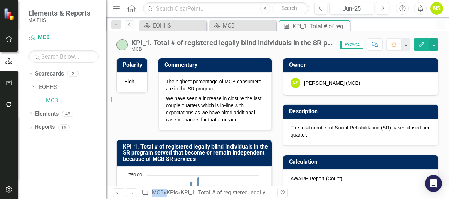 This screenshot has width=449, height=199. Describe the element at coordinates (45, 127) in the screenshot. I see `a: Reports` at that location.